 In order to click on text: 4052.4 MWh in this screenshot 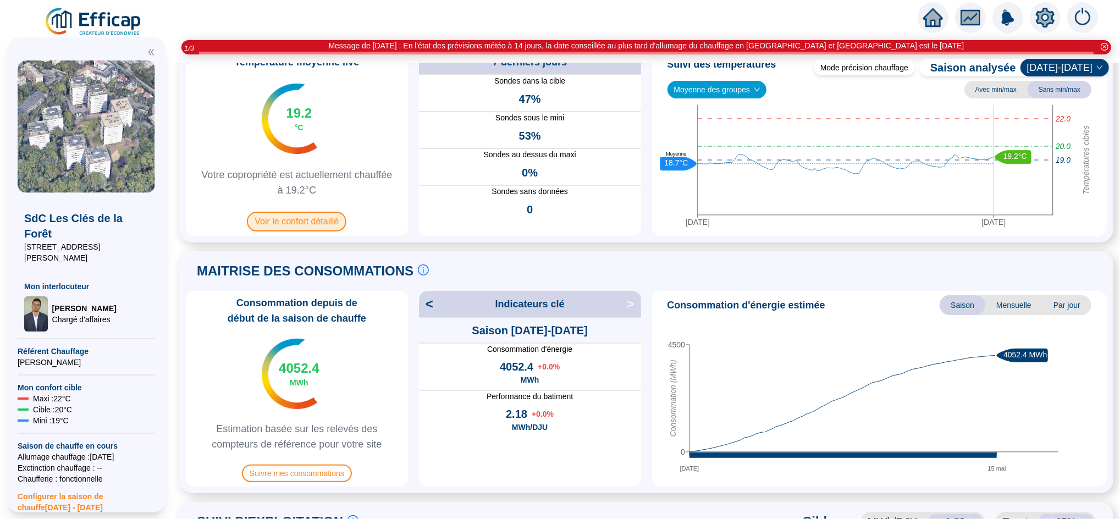, I will do `click(1025, 355)`.